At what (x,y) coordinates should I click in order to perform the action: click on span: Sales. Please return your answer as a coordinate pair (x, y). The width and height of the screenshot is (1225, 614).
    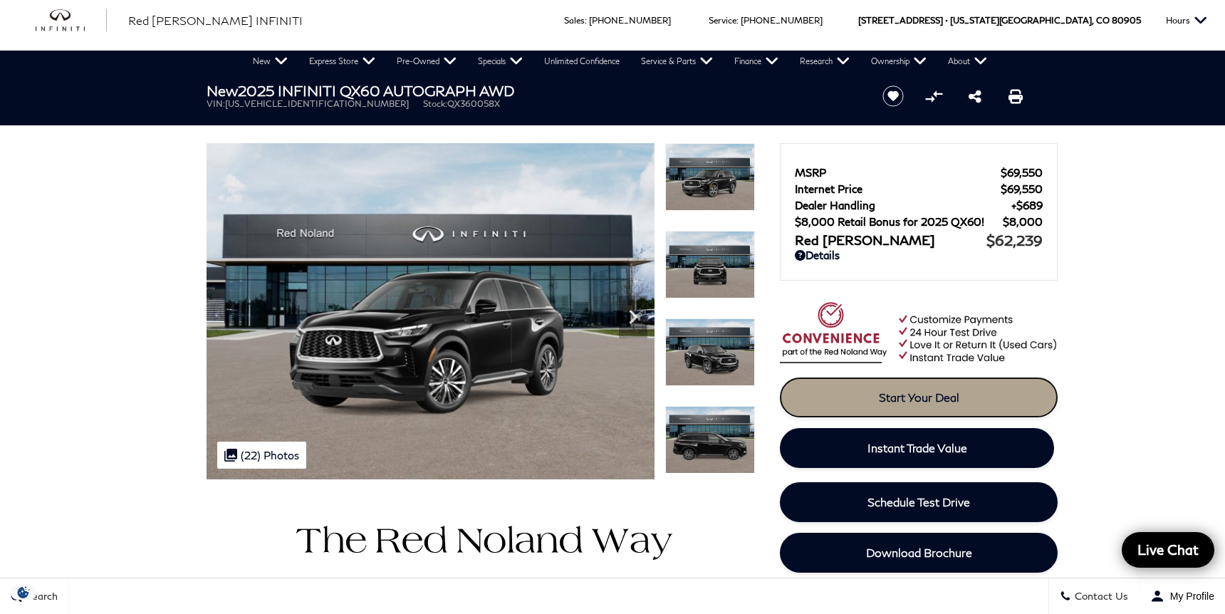
    Looking at the image, I should click on (574, 20).